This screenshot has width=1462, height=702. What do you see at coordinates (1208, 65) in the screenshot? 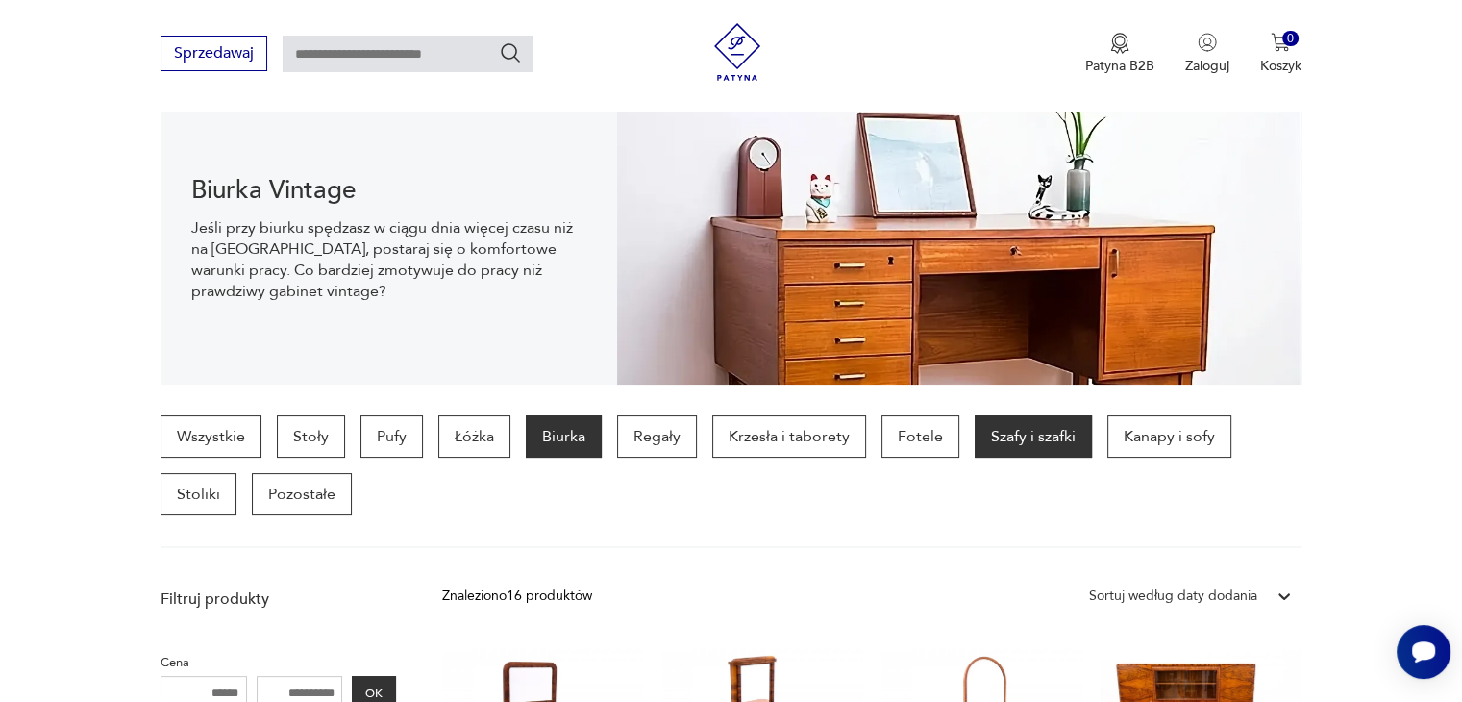
I see `p: Zaloguj` at bounding box center [1208, 65].